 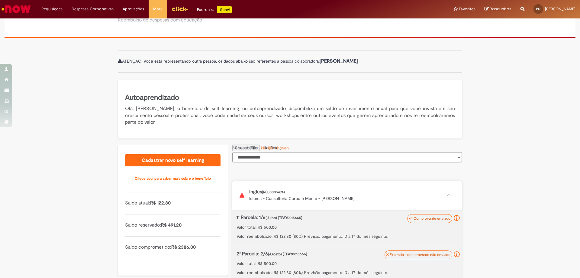 I want to click on span: (Julho) (TPAY0015665), so click(x=284, y=218).